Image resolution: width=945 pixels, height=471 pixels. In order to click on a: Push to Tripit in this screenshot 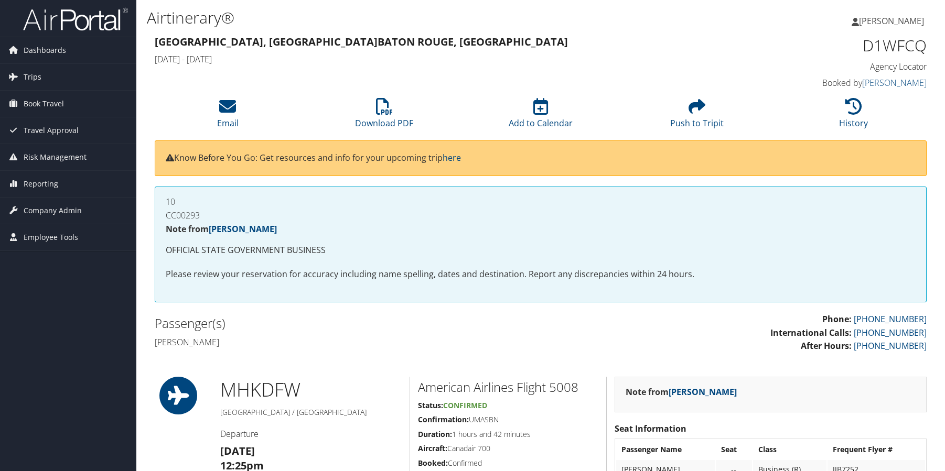, I will do `click(697, 116)`.